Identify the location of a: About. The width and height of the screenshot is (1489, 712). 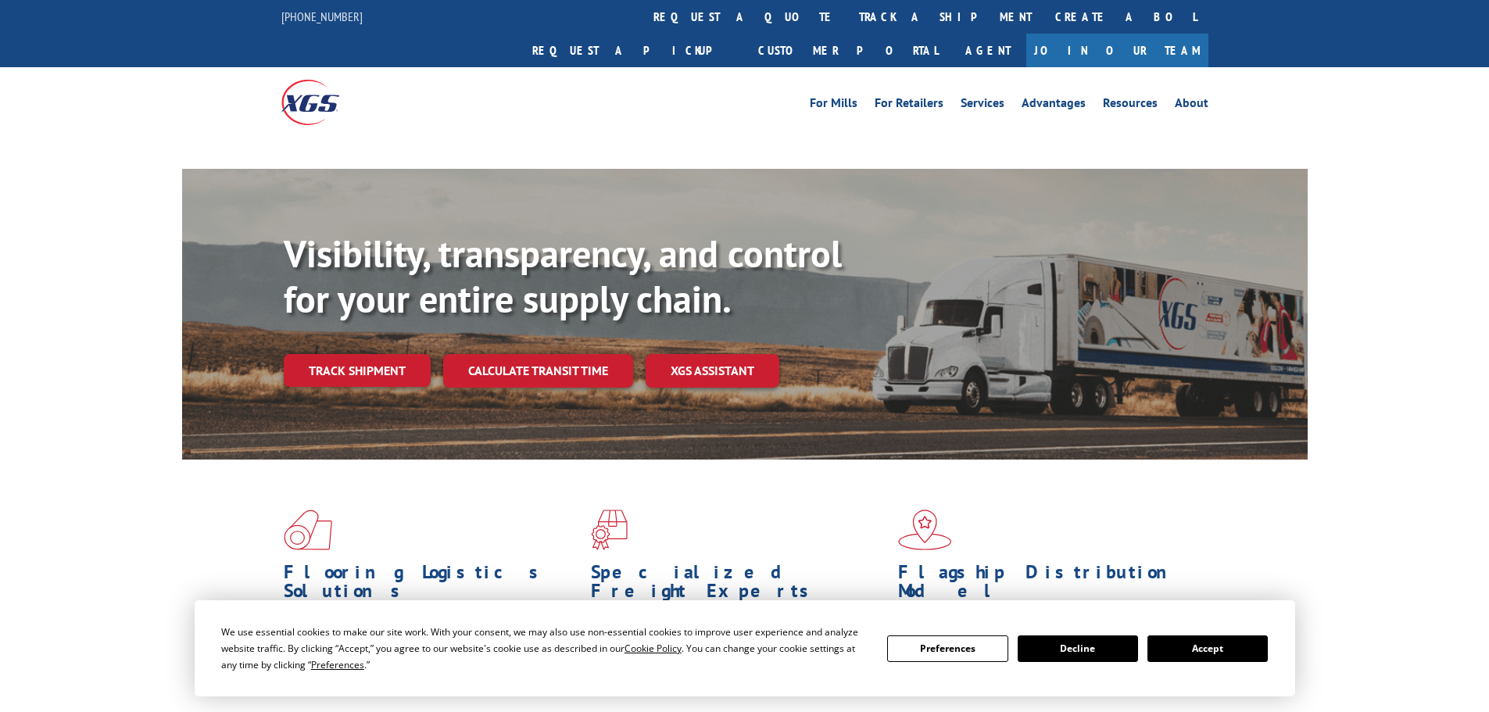
(1191, 106).